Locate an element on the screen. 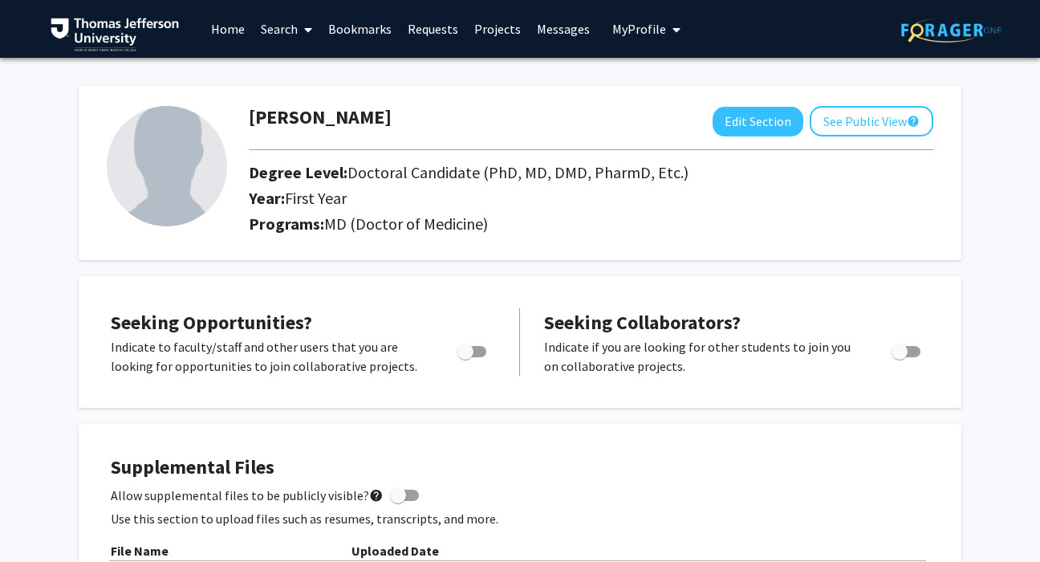 Image resolution: width=1040 pixels, height=562 pixels. button: See Public View is located at coordinates (871, 121).